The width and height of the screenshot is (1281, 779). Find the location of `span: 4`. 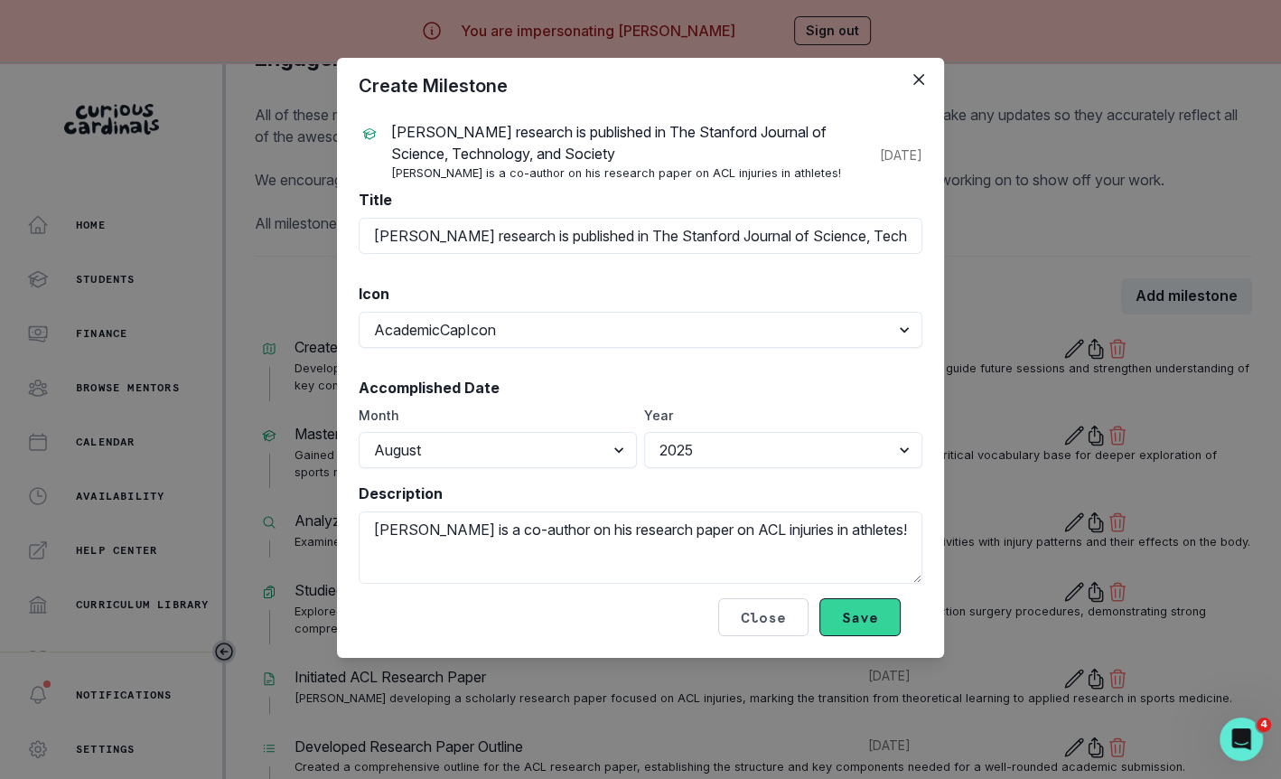

span: 4 is located at coordinates (1264, 725).